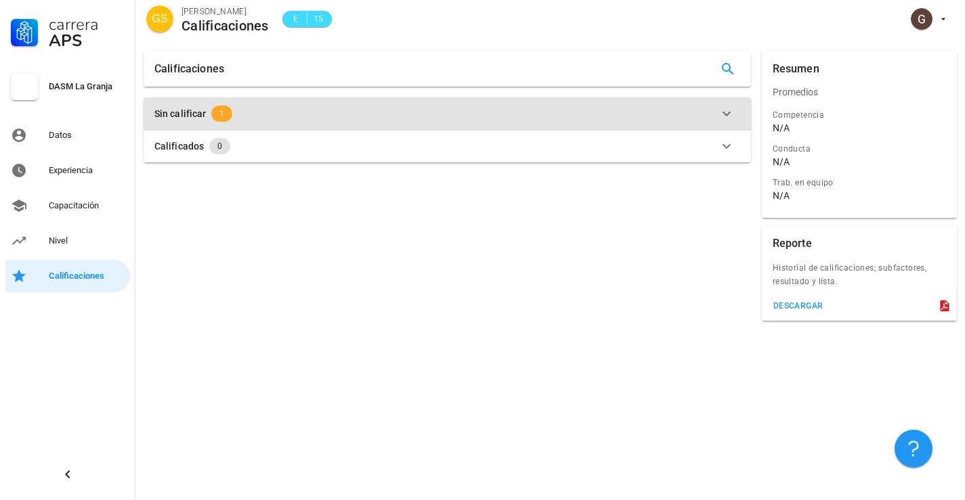 This screenshot has height=500, width=965. Describe the element at coordinates (219, 146) in the screenshot. I see `span: 0` at that location.